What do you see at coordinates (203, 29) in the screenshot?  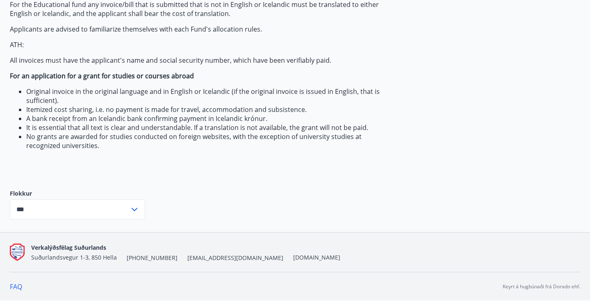 I see `p: Applicants are advised to familiarize themselves with each Fund's allocation rules.` at bounding box center [203, 29].